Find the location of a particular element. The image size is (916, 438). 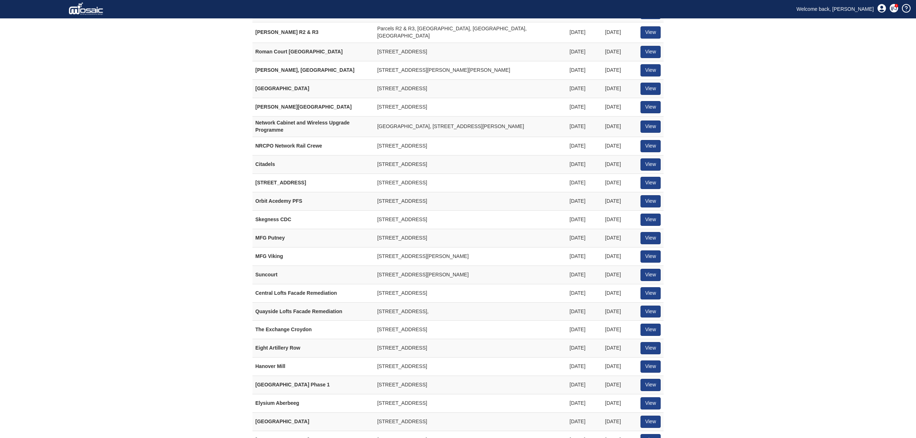

strong: Suncourt is located at coordinates (266, 274).